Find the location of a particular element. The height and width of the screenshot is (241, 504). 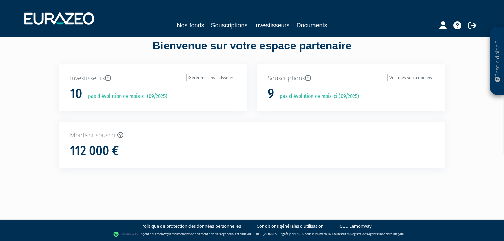

p: Besoin d'aide ? is located at coordinates (498, 61).